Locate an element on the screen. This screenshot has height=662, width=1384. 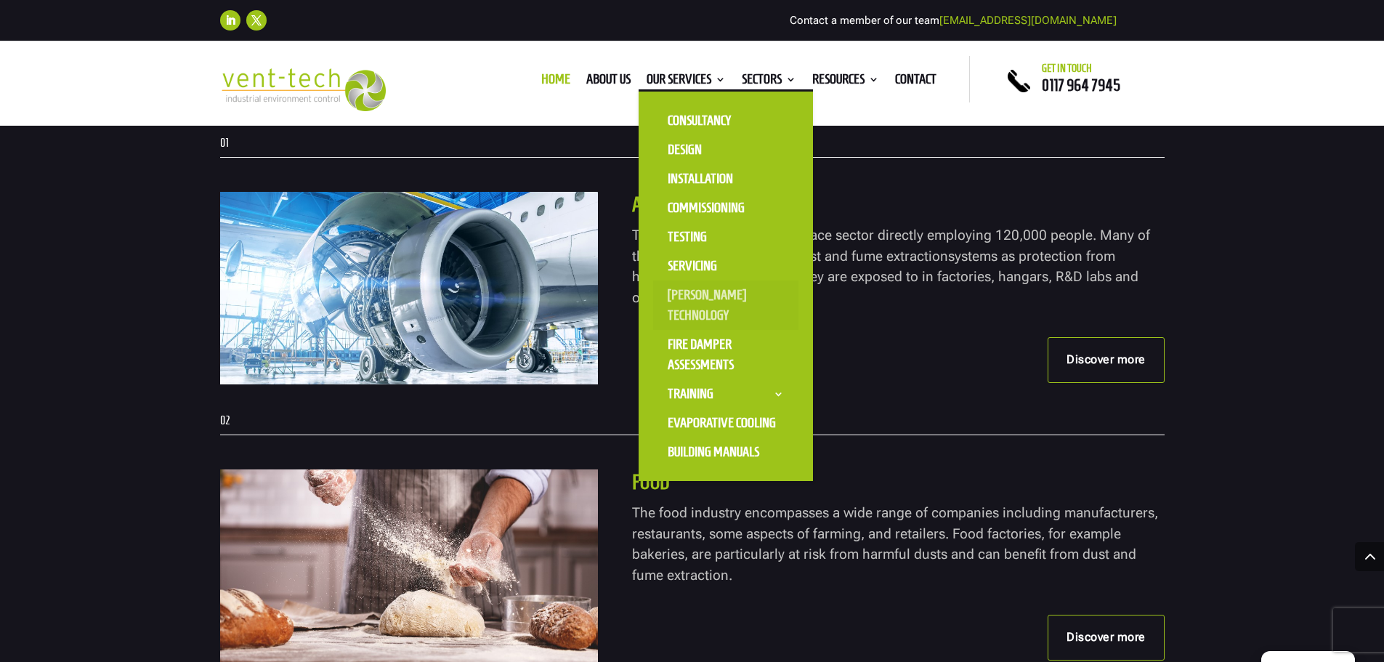
span: systems as protection from harmful substances which they are exposed to in factories, hangars, R&... is located at coordinates (885, 277).